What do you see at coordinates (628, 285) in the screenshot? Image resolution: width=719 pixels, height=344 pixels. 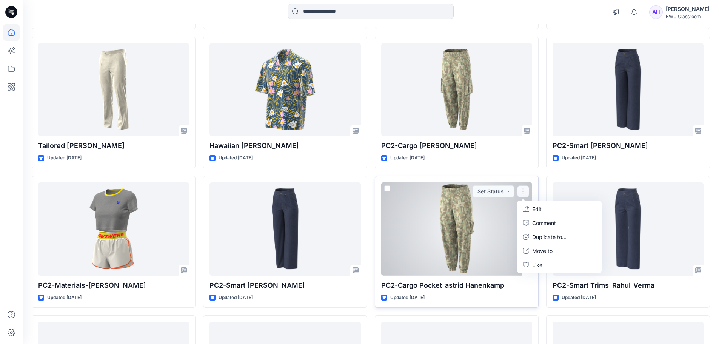 I see `p: PC2-Smart Trims_Rahul_Verma` at bounding box center [628, 285].